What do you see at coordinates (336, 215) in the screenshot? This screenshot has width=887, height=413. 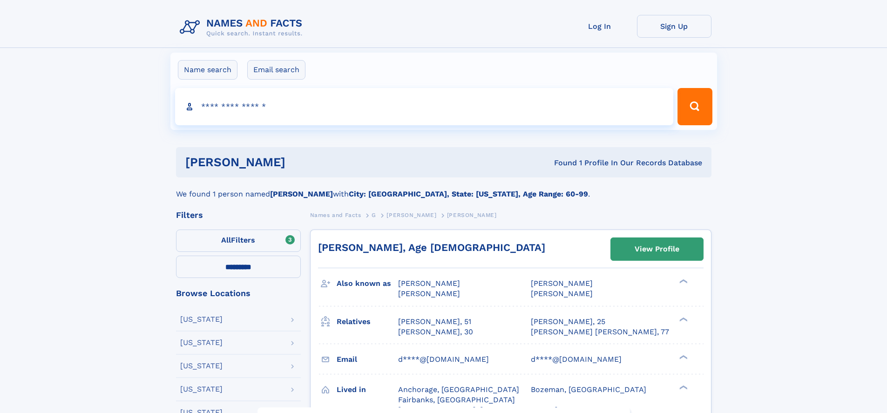 I see `a: Names and Facts` at bounding box center [336, 215].